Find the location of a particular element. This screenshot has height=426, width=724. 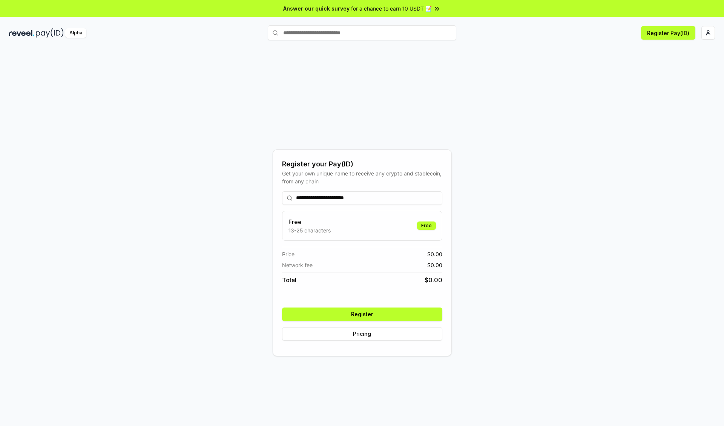

div: Get your own unique name to receive any crypto and stablecoin, from any chain is located at coordinates (362, 177).